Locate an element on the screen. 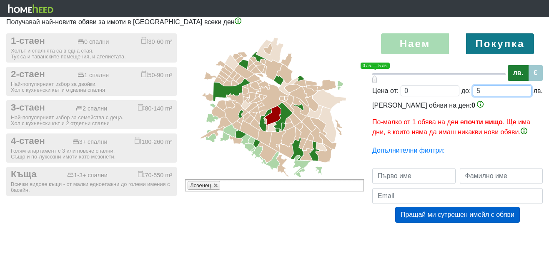 Image resolution: width=549 pixels, height=264 pixels. div: 70-550 m² is located at coordinates (155, 175).